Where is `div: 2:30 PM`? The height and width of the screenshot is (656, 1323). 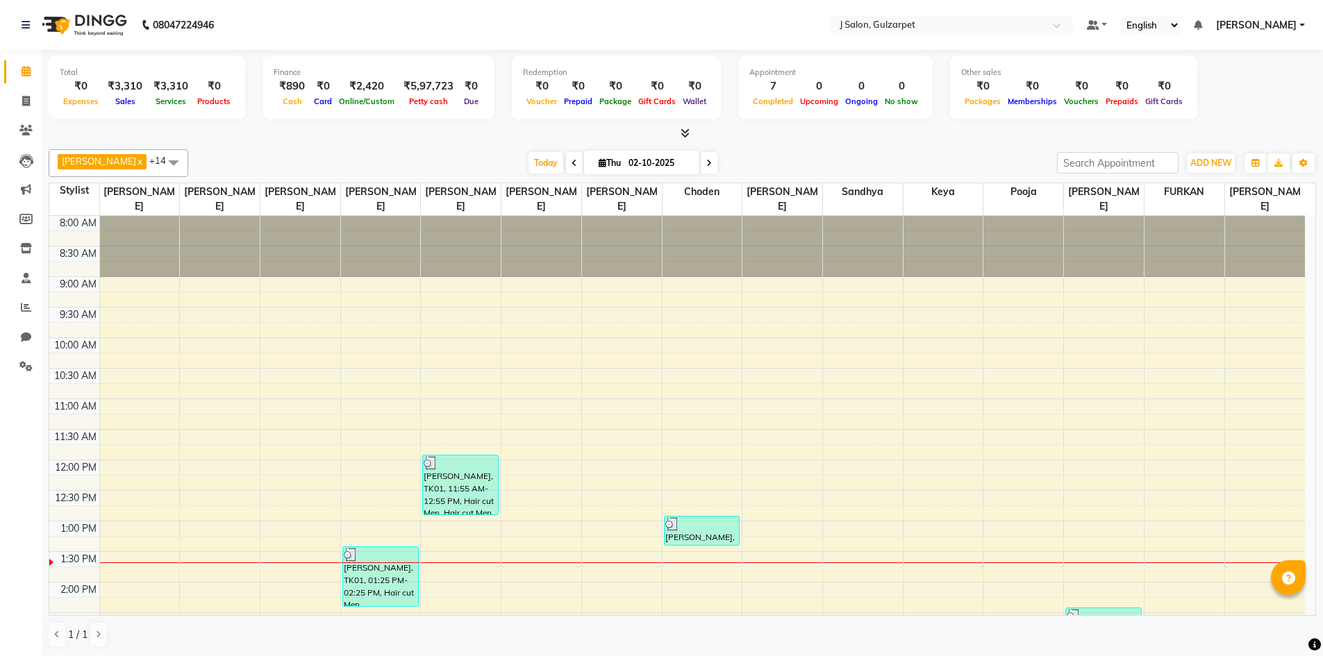 div: 2:30 PM is located at coordinates (78, 620).